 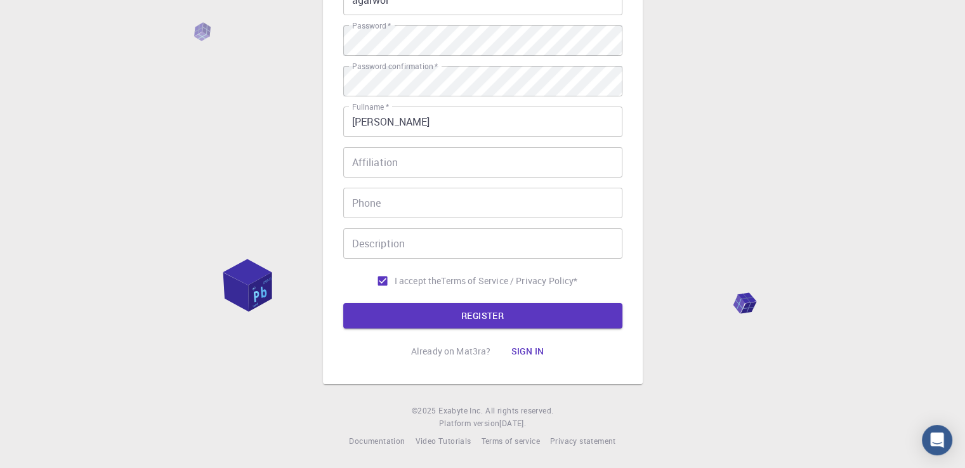 What do you see at coordinates (461, 411) in the screenshot?
I see `a: Exabyte Inc.` at bounding box center [461, 411].